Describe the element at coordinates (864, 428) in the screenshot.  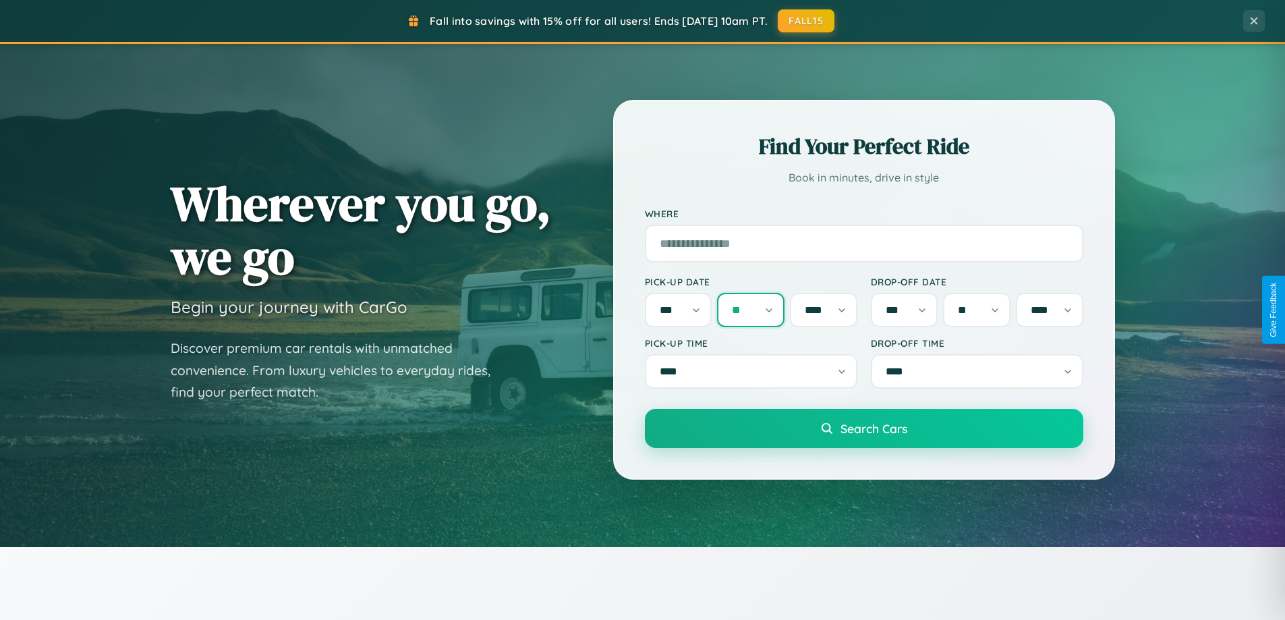
I see `button: Search Cars` at that location.